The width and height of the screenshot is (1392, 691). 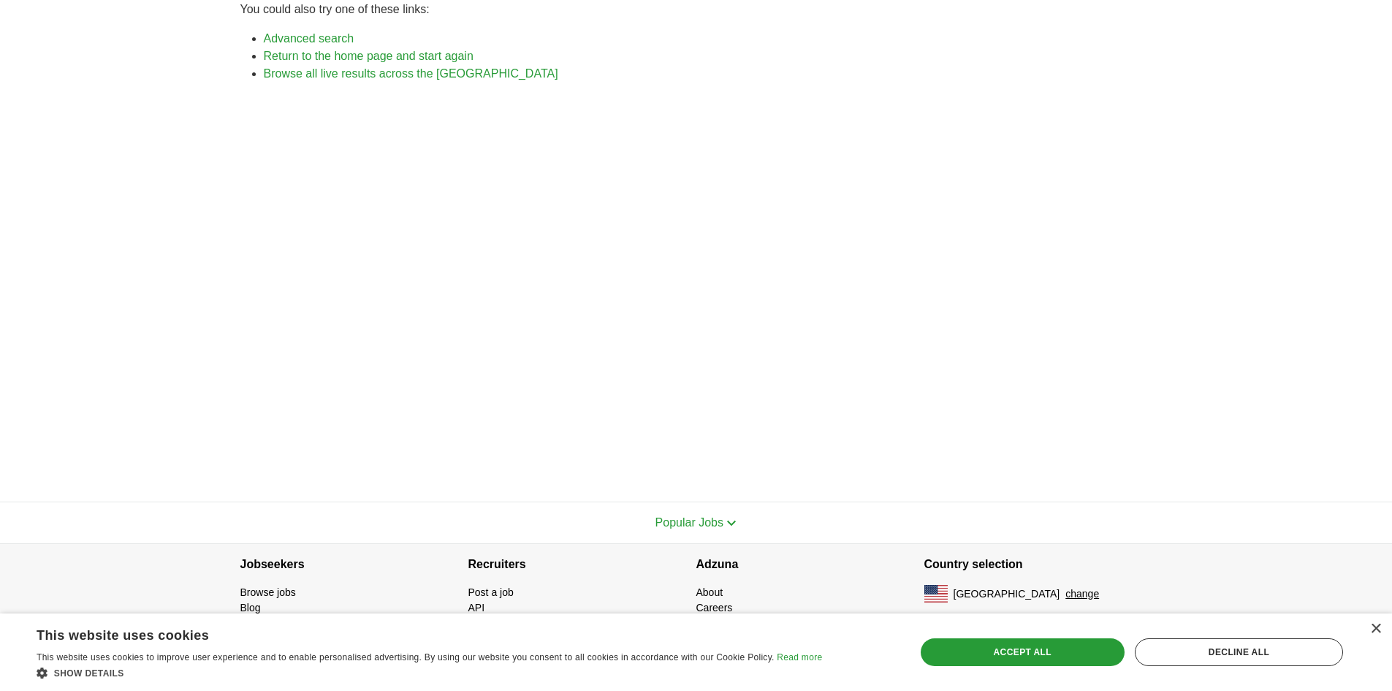 I want to click on a: About, so click(x=710, y=592).